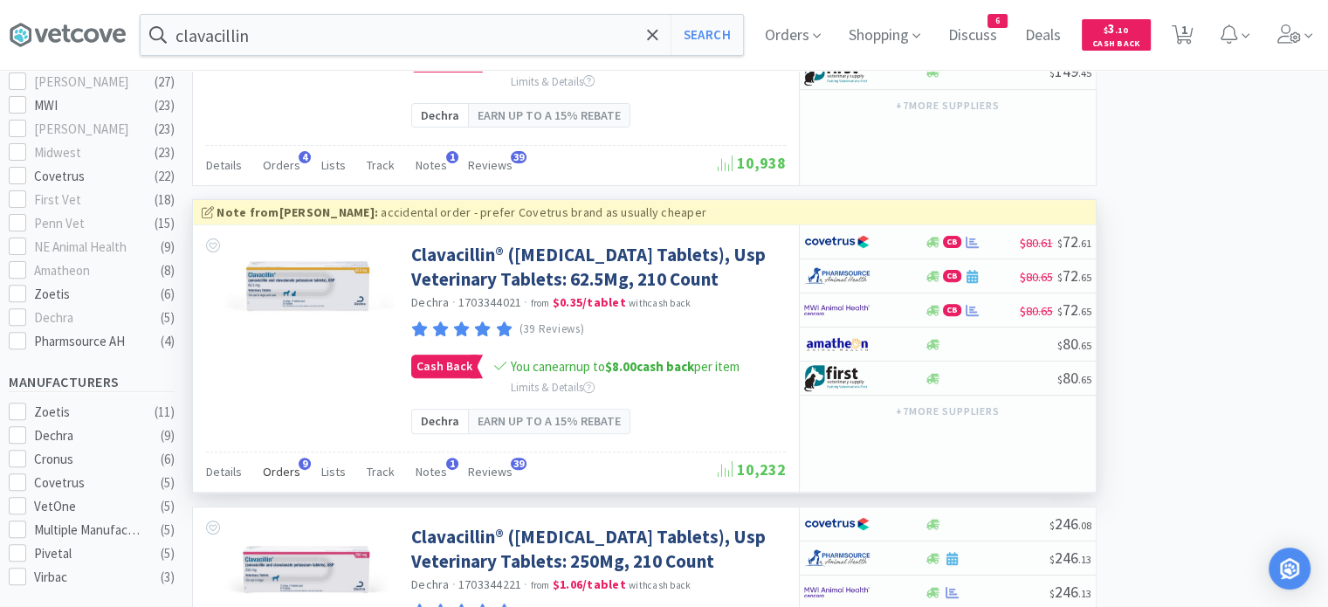 Image resolution: width=1328 pixels, height=607 pixels. I want to click on span: Track, so click(381, 472).